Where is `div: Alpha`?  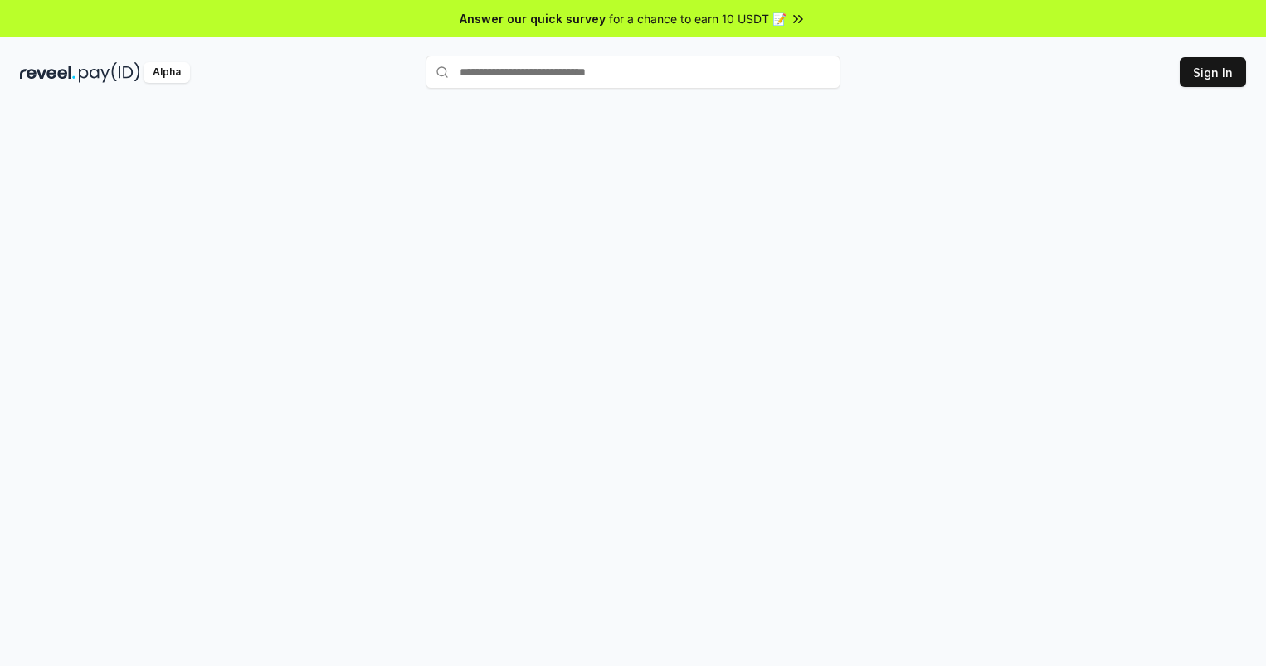
div: Alpha is located at coordinates (167, 72).